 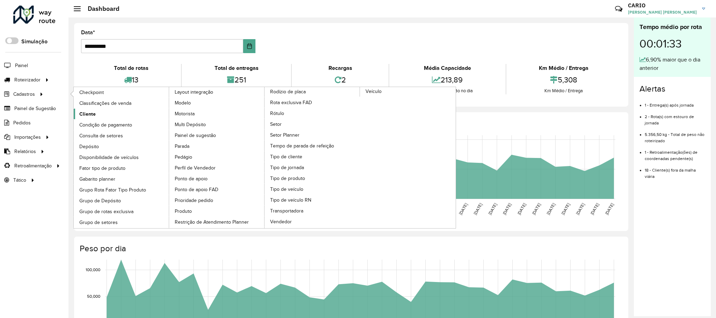 I want to click on span: Tipo de produto, so click(x=288, y=178).